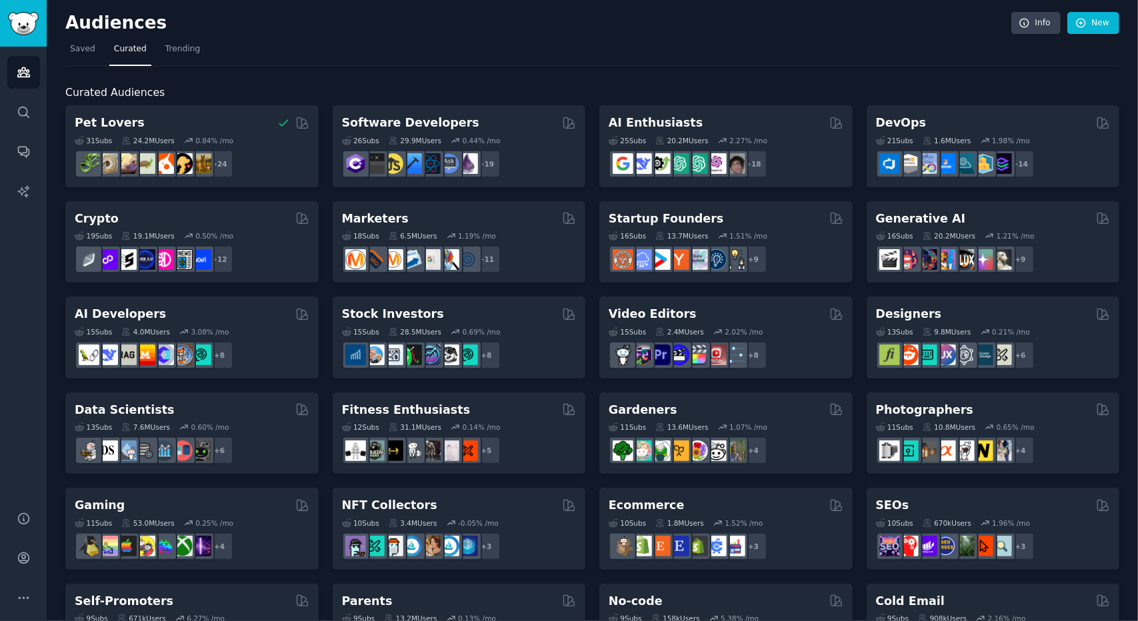 The width and height of the screenshot is (1138, 621). Describe the element at coordinates (361, 236) in the screenshot. I see `div: 18 Sub s` at that location.